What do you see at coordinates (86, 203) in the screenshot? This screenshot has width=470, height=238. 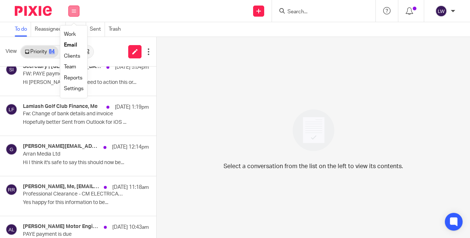 I see `p: Yes happy for this information to be...` at bounding box center [86, 203].